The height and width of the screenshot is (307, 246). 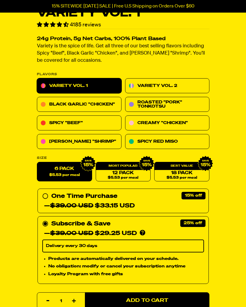 I want to click on div: One Time Purchase, so click(x=123, y=201).